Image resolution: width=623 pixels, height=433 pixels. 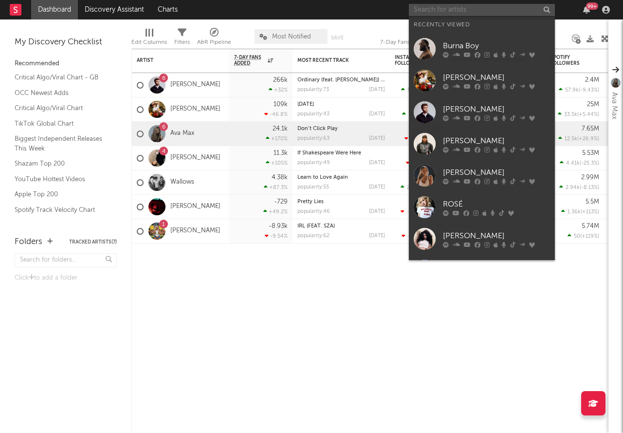 What do you see at coordinates (313, 114) in the screenshot?
I see `div: popularity: 43` at bounding box center [313, 114].